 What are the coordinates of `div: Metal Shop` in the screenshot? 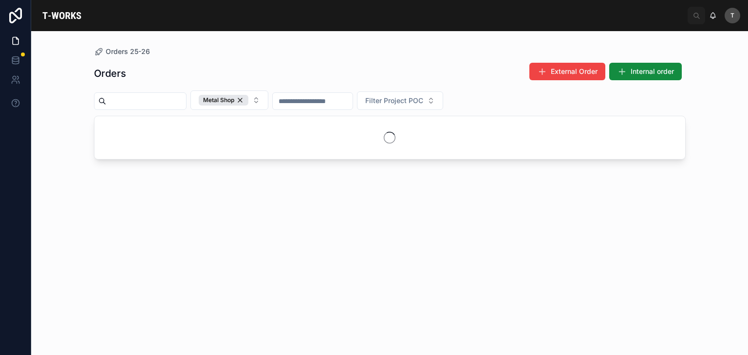 It's located at (223, 100).